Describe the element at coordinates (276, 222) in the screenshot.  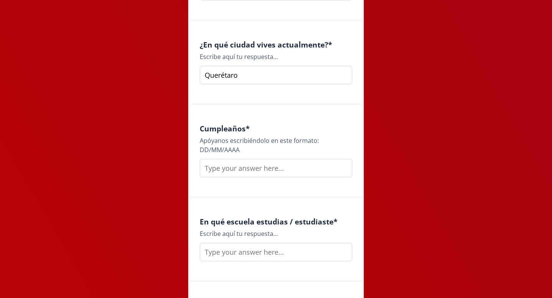
I see `h4: En qué escuela estudias / estudiaste *` at that location.